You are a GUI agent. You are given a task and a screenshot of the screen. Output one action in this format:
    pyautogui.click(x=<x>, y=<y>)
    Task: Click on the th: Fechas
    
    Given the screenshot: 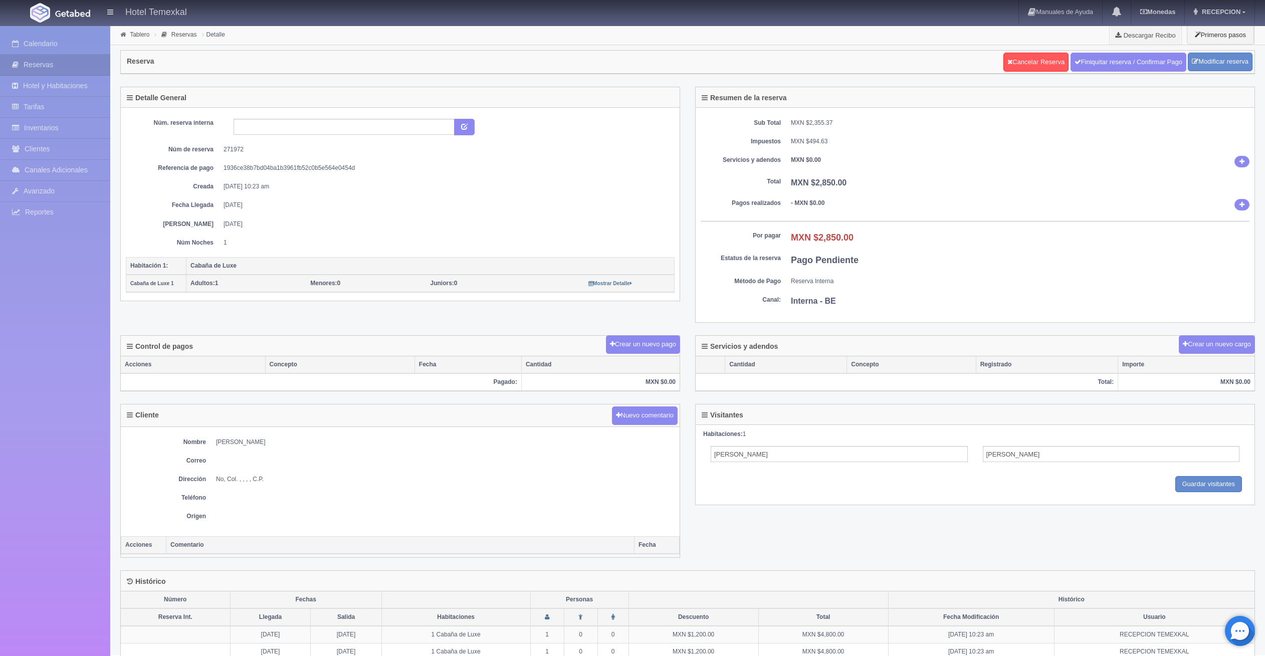 What is the action you would take?
    pyautogui.click(x=306, y=600)
    